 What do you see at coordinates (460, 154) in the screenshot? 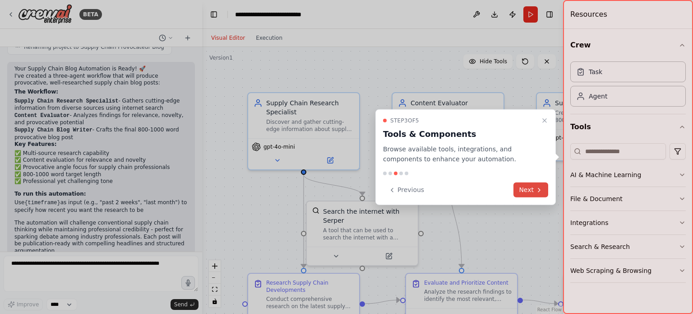
I see `p: Browse available tools, integrations, and components to enhance your automation.` at bounding box center [460, 154].